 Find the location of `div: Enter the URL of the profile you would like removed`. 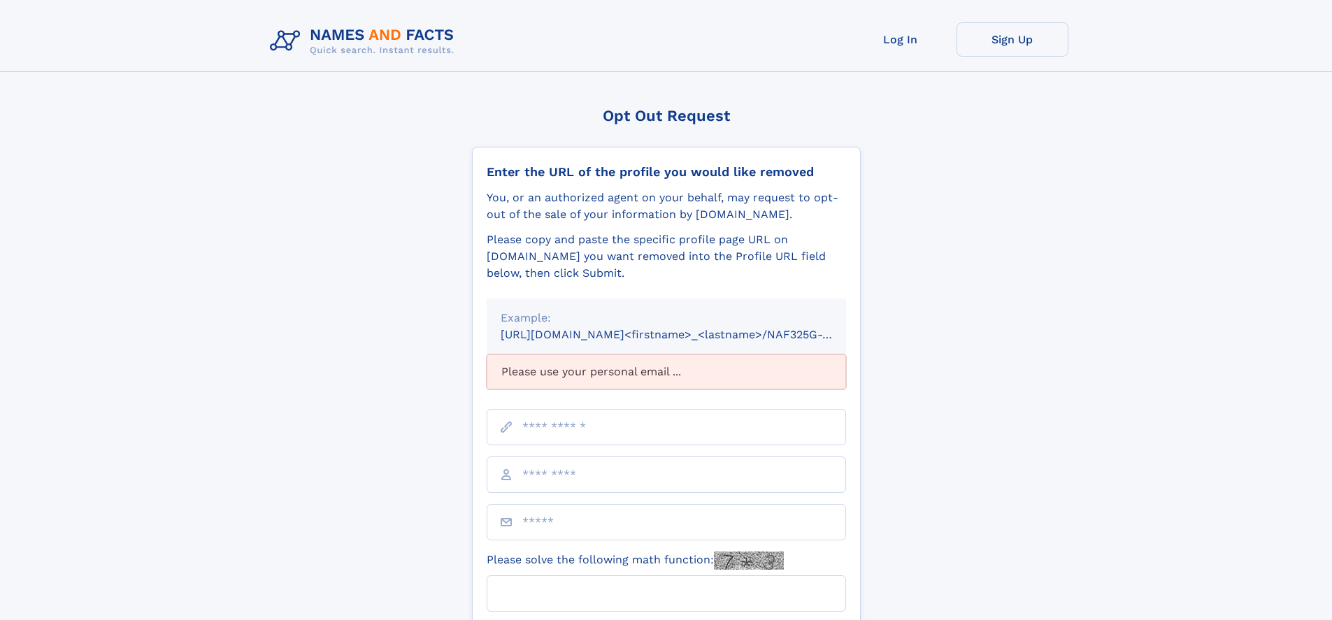

div: Enter the URL of the profile you would like removed is located at coordinates (666, 172).